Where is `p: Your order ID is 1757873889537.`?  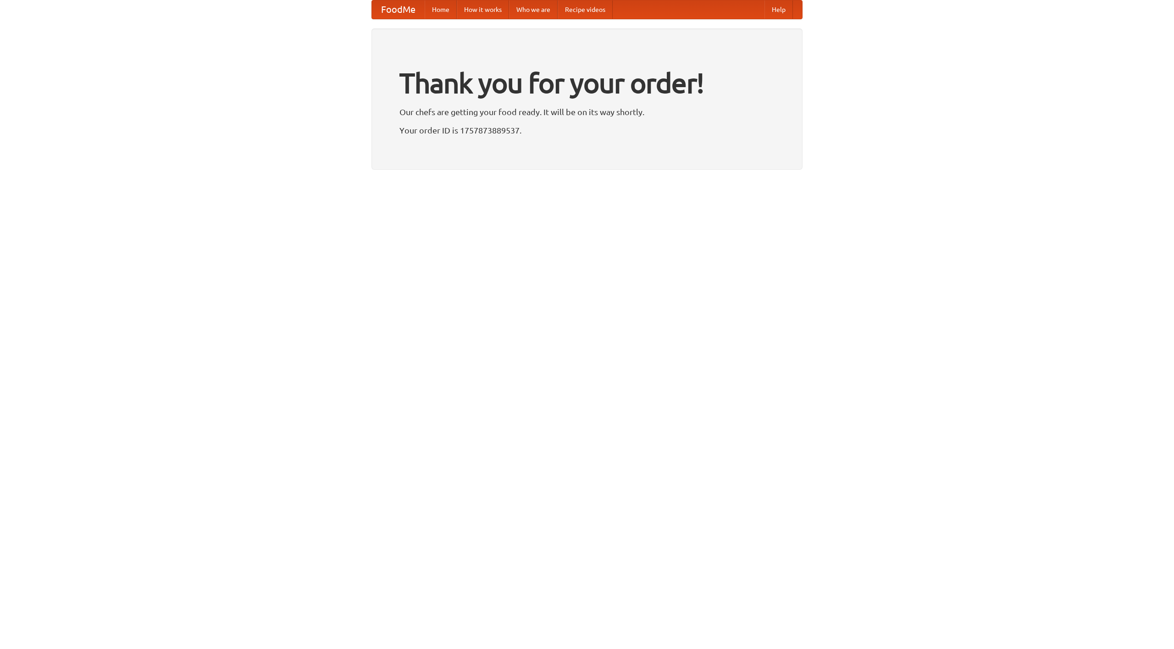 p: Your order ID is 1757873889537. is located at coordinates (587, 130).